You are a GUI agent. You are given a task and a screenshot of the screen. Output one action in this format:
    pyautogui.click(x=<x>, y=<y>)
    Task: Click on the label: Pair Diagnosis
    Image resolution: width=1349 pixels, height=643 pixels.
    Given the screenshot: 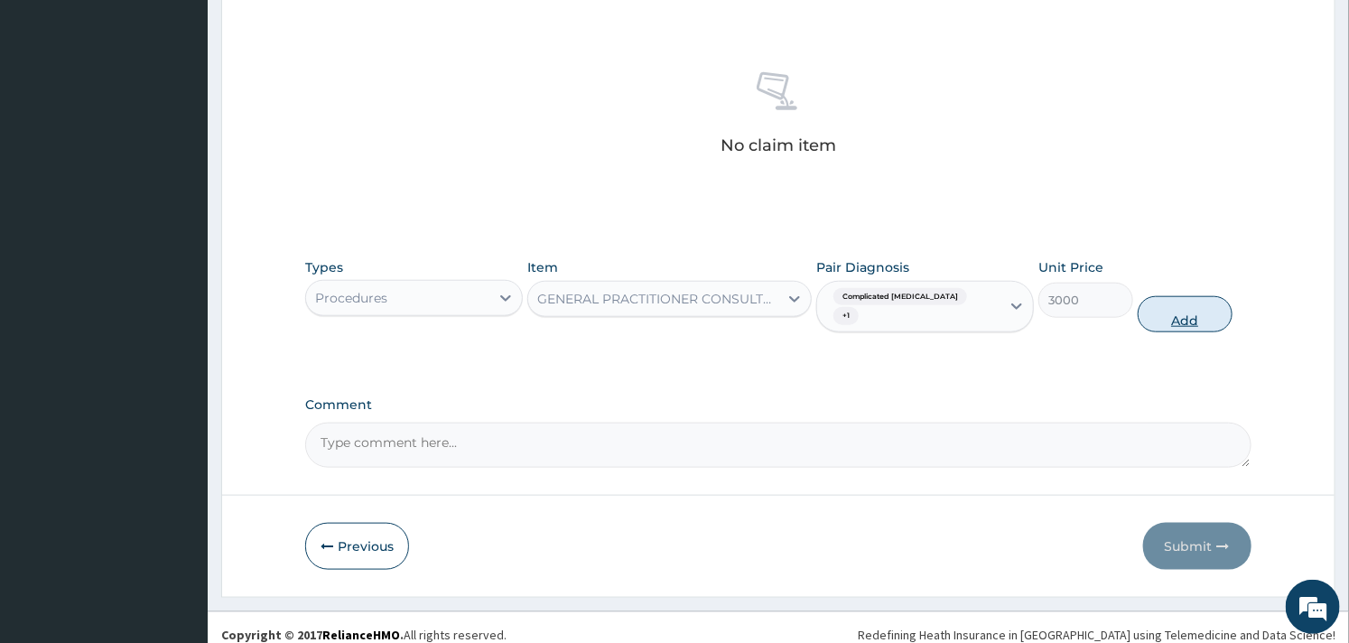 What is the action you would take?
    pyautogui.click(x=862, y=267)
    